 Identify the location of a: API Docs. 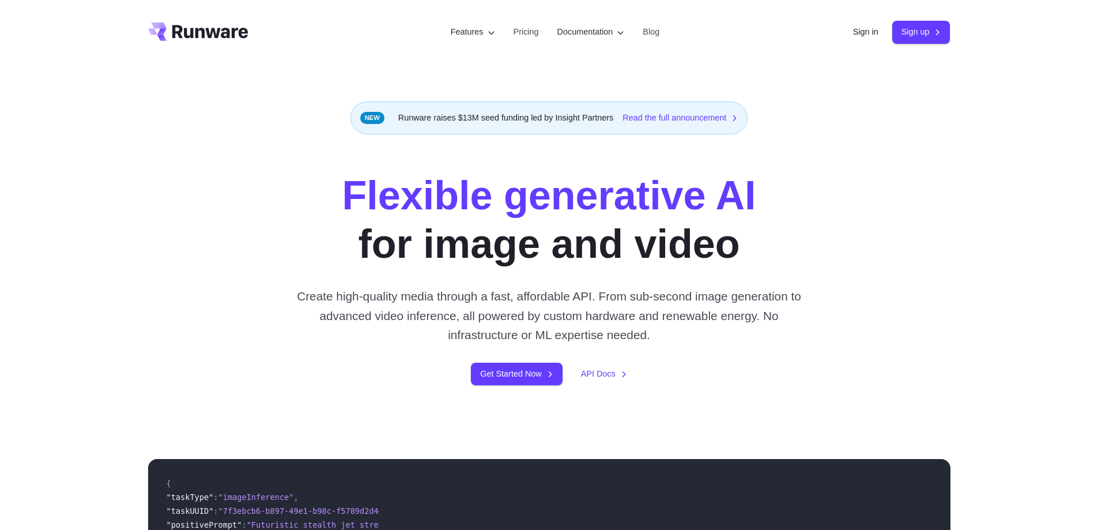
(604, 374).